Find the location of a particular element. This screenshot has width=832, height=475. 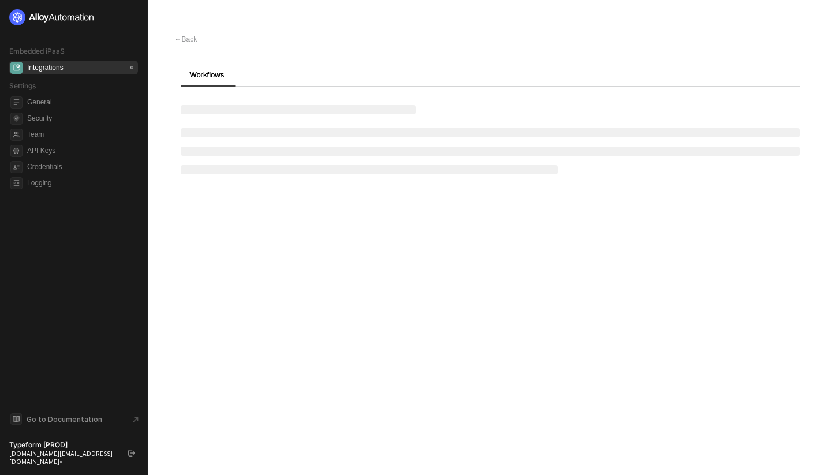

span: integrations is located at coordinates (16, 68).